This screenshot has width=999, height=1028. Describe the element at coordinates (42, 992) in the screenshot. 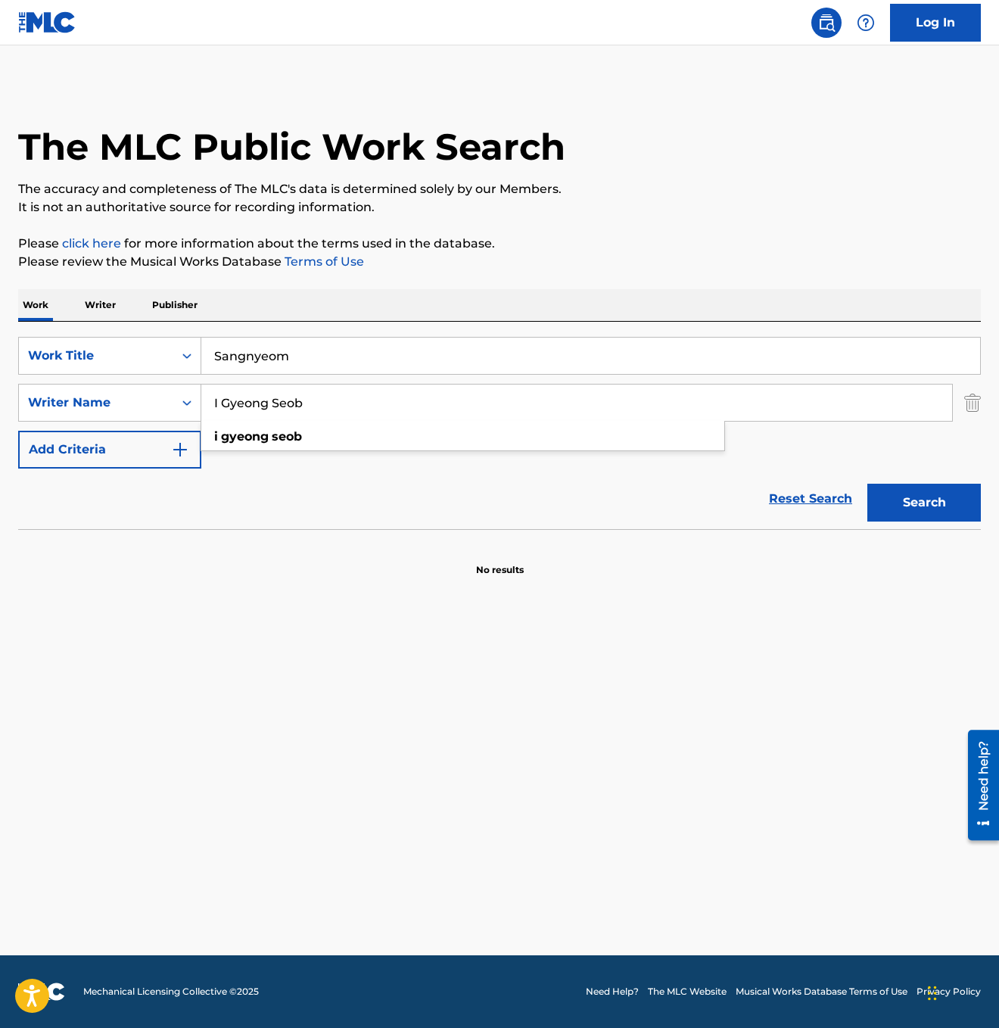

I see `img: logo` at that location.